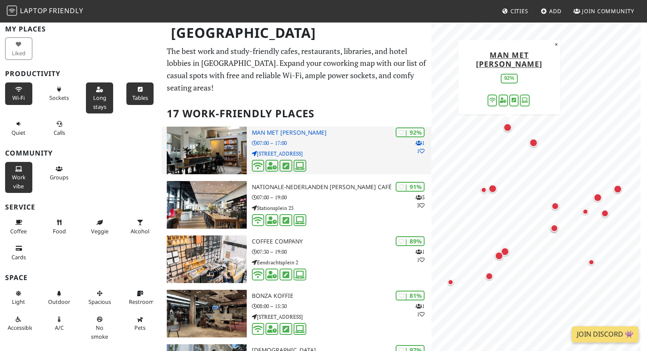 This screenshot has width=647, height=351. I want to click on span: Add, so click(555, 11).